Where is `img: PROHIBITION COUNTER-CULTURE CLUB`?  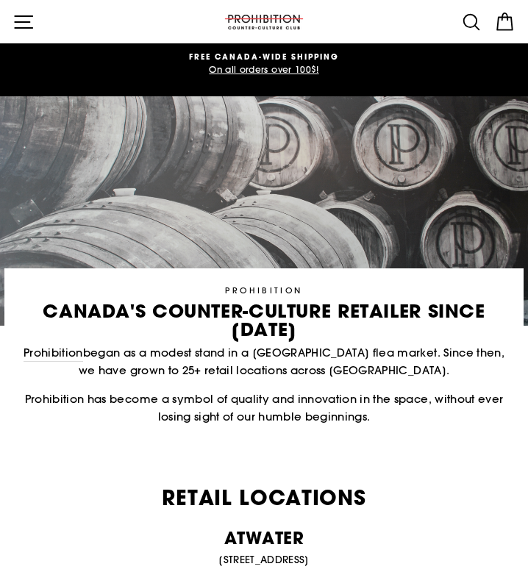 img: PROHIBITION COUNTER-CULTURE CLUB is located at coordinates (264, 22).